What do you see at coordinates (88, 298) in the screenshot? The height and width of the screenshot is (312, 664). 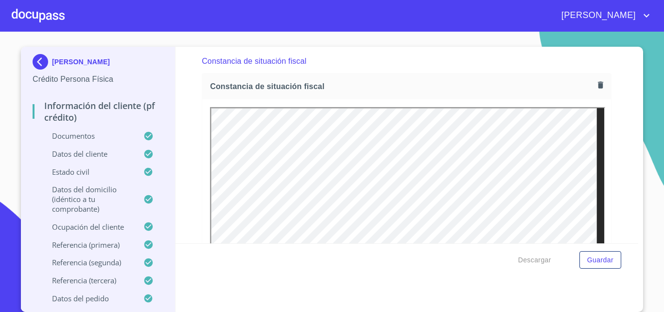 I see `p: Datos del pedido` at bounding box center [88, 298].